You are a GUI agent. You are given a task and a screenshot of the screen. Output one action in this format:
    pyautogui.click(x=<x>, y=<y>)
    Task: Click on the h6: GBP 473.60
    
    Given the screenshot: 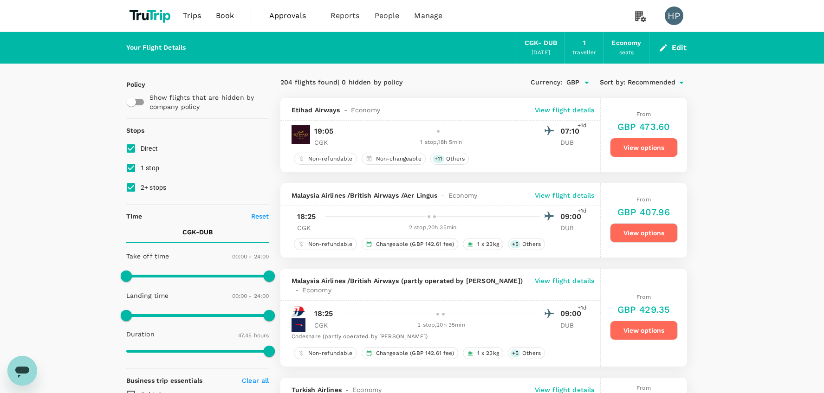 What is the action you would take?
    pyautogui.click(x=644, y=127)
    